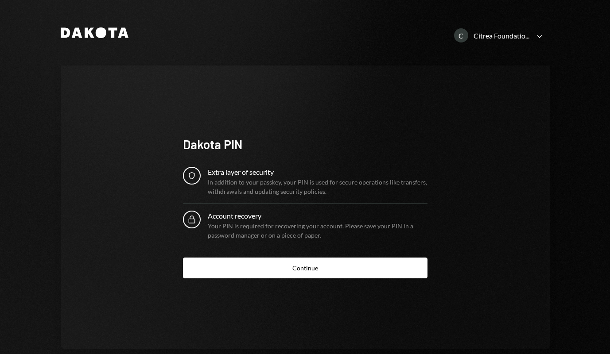  Describe the element at coordinates (305, 268) in the screenshot. I see `button: Continue` at that location.